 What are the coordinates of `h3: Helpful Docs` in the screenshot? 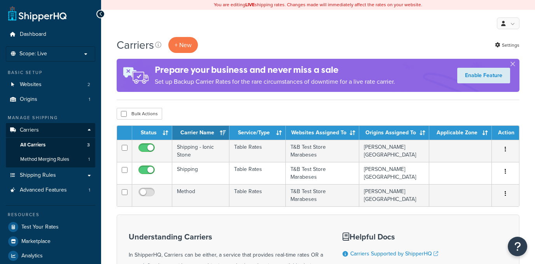 It's located at (393, 236).